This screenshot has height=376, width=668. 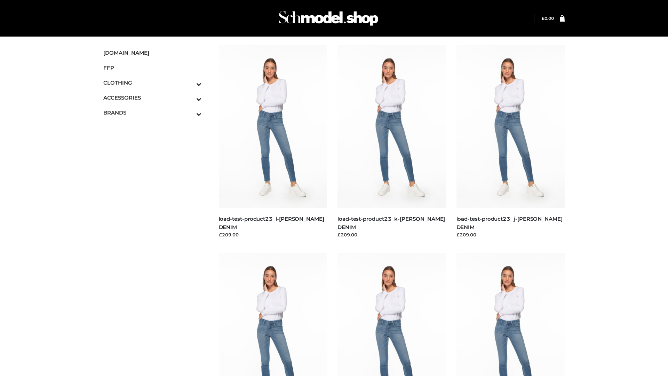 I want to click on span: ACCESSORIES, so click(x=152, y=97).